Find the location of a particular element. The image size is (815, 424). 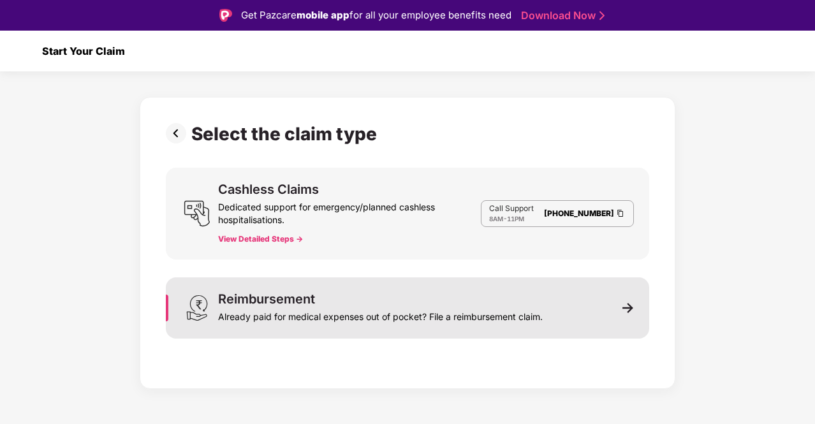

strong: mobile app is located at coordinates (323, 15).